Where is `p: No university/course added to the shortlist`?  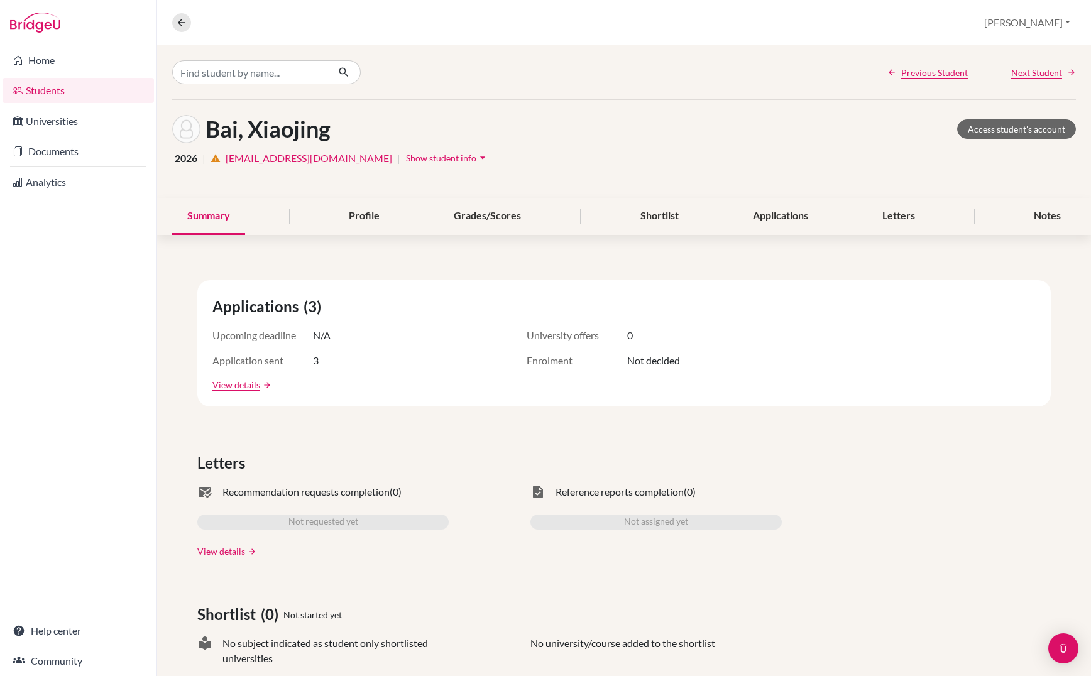
p: No university/course added to the shortlist is located at coordinates (623, 651).